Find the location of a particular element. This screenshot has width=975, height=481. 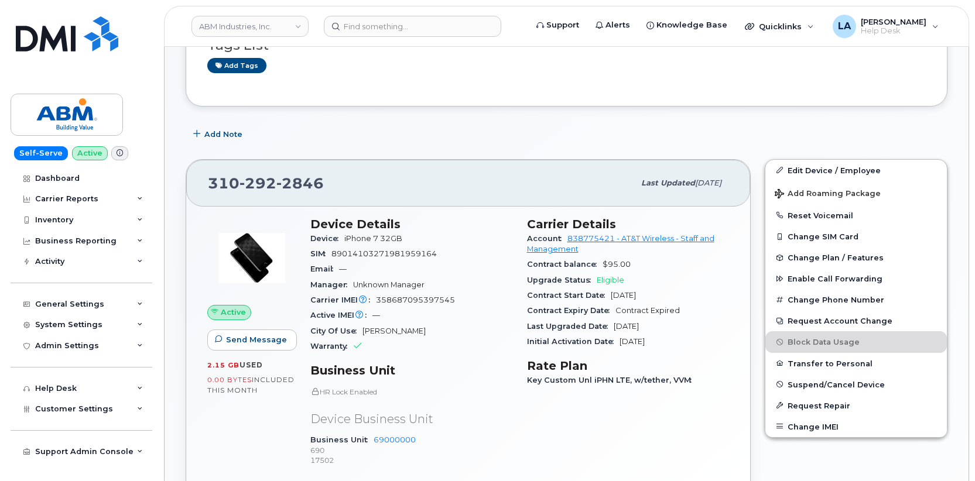

span: $95.00 is located at coordinates (617, 264).